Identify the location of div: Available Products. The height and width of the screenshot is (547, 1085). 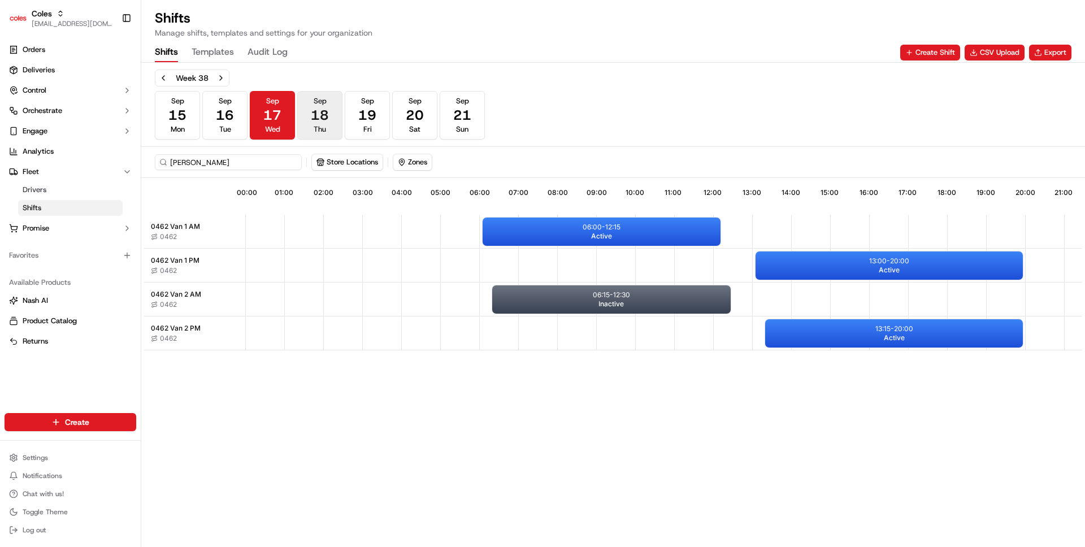
(70, 283).